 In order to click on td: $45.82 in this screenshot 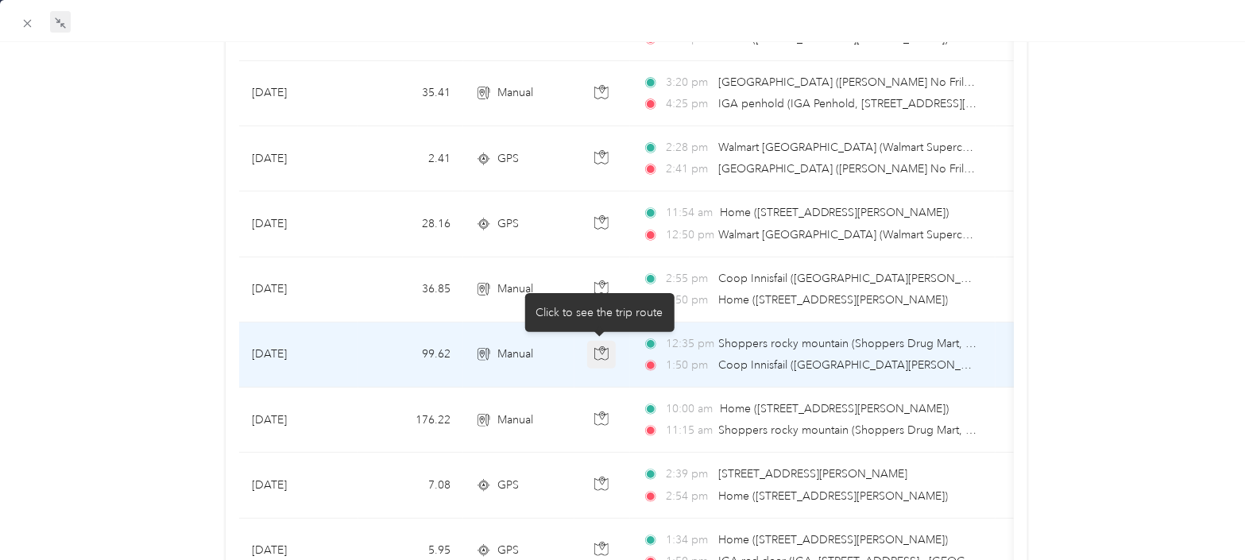, I will do `click(1052, 355)`.